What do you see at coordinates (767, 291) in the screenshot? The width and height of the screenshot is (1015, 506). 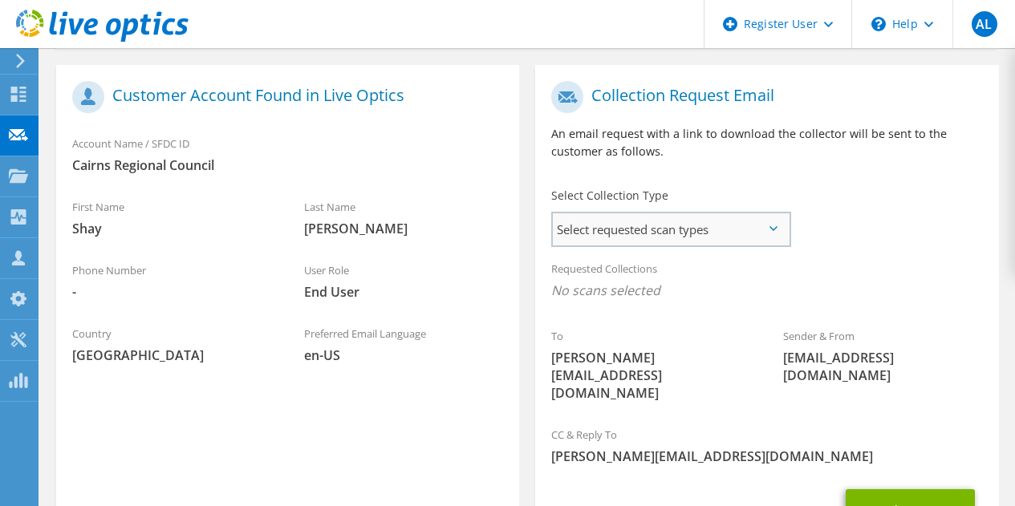 I see `span: No scans selected` at bounding box center [767, 291].